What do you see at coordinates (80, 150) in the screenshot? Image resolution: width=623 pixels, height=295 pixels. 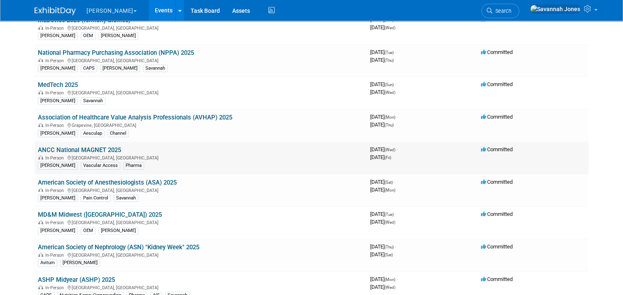 I see `a: ANCC National MAGNET 2025` at bounding box center [80, 150].